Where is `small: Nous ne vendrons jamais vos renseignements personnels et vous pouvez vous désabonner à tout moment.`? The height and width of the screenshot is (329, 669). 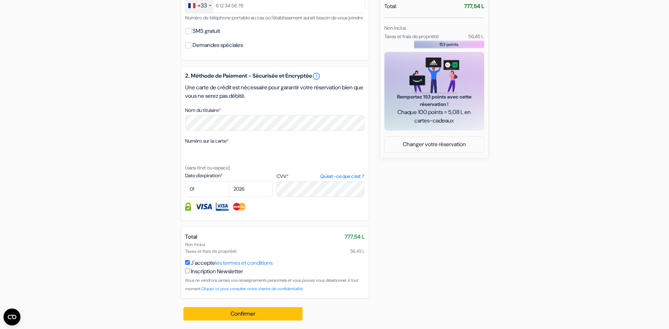 small: Nous ne vendrons jamais vos renseignements personnels et vous pouvez vous désabonner à tout moment. is located at coordinates (271, 284).